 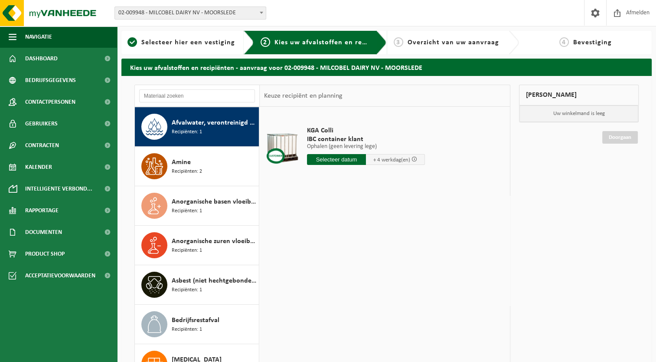 I want to click on button: Anorganische basen vloeibaar in kleinverpakking Recipiënten: 1, so click(x=197, y=206).